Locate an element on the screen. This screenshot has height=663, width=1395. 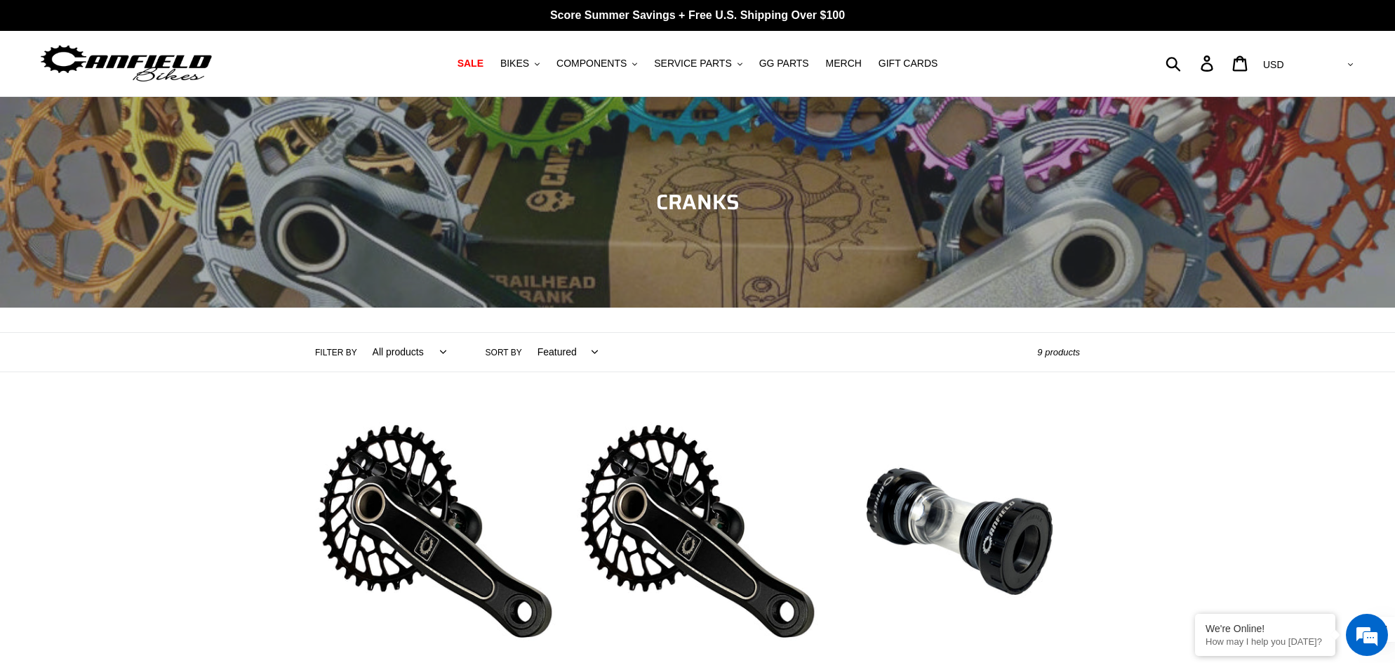
label: Sort by is located at coordinates (504, 352).